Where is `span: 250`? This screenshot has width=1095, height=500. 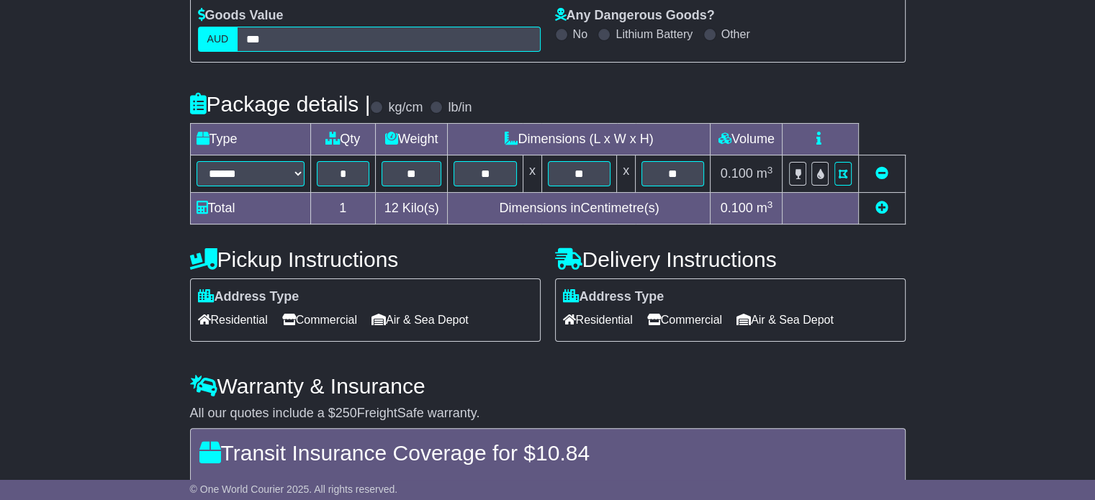
span: 250 is located at coordinates (346, 413).